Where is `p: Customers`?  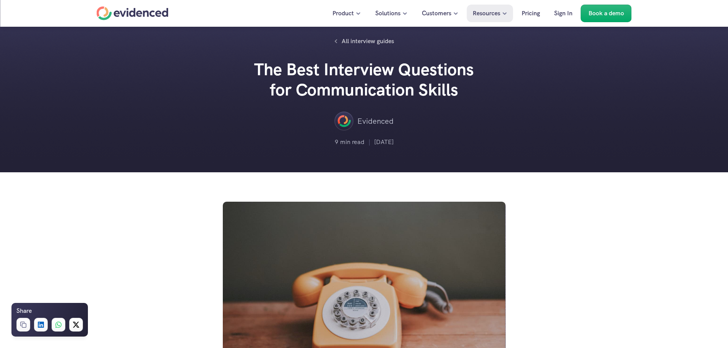 p: Customers is located at coordinates (436, 13).